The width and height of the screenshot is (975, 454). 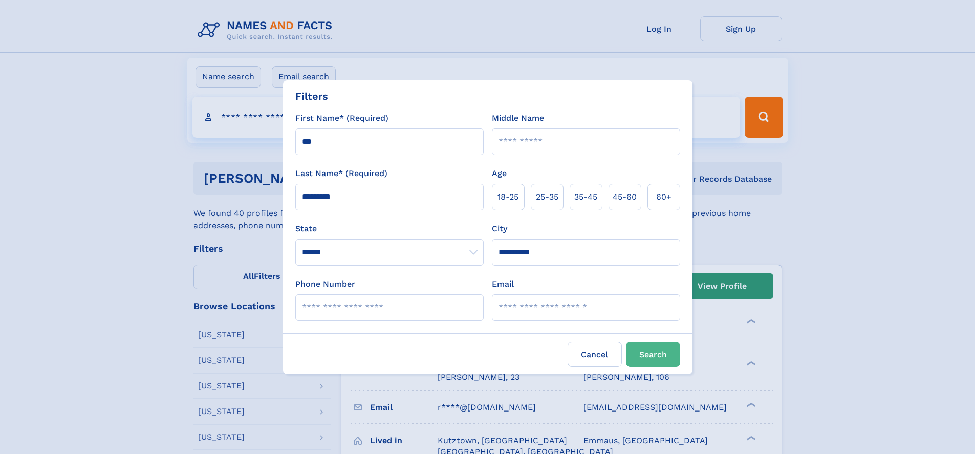 What do you see at coordinates (508, 197) in the screenshot?
I see `span: 18‑25` at bounding box center [508, 197].